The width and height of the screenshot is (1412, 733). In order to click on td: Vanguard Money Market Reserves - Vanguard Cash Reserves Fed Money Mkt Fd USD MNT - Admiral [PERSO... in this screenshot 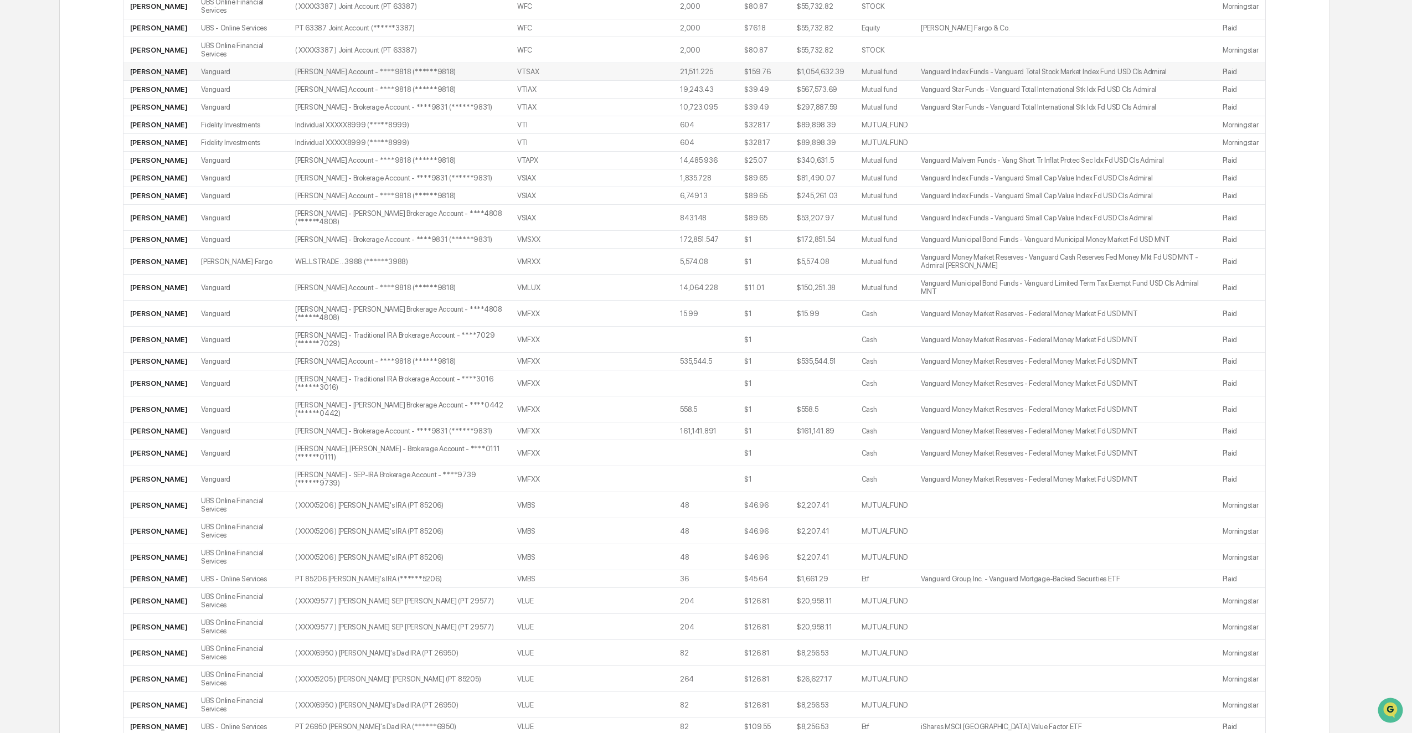, I will do `click(1065, 261)`.